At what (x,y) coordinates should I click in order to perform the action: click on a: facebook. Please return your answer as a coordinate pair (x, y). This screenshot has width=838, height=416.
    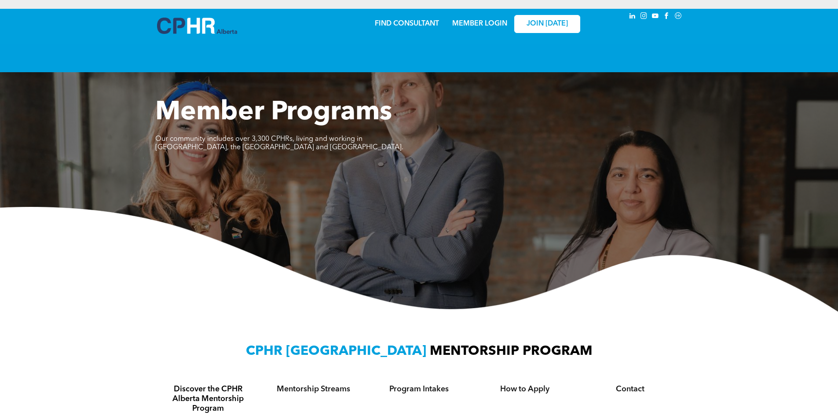
    Looking at the image, I should click on (667, 17).